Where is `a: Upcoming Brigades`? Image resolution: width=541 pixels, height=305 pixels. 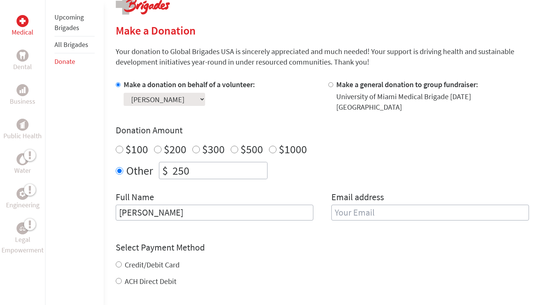 a: Upcoming Brigades is located at coordinates (69, 22).